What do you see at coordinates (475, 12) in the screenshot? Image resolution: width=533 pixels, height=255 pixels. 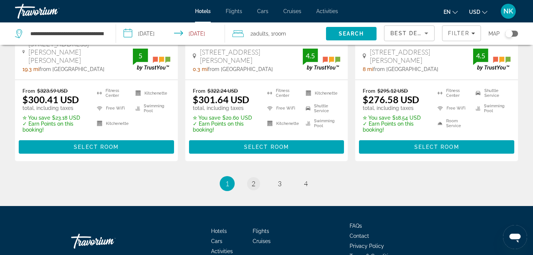 I see `span: USD` at bounding box center [475, 12].